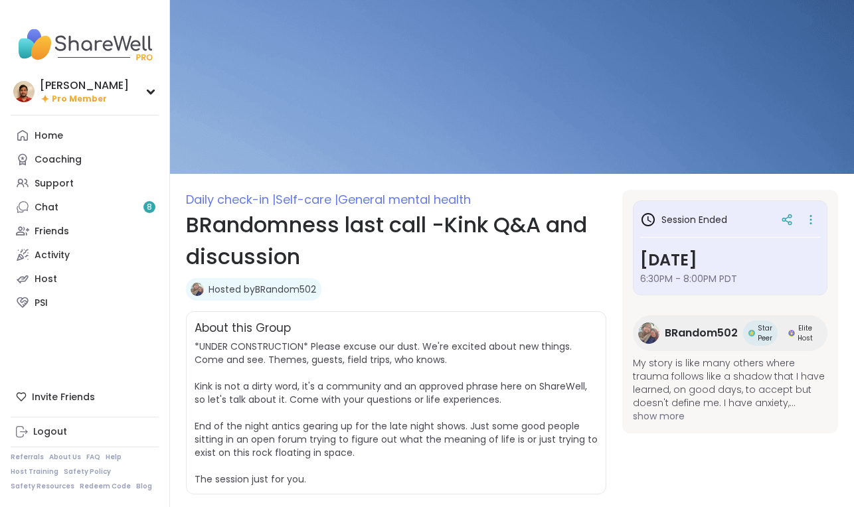 This screenshot has height=507, width=854. I want to click on span: Star Peer, so click(765, 333).